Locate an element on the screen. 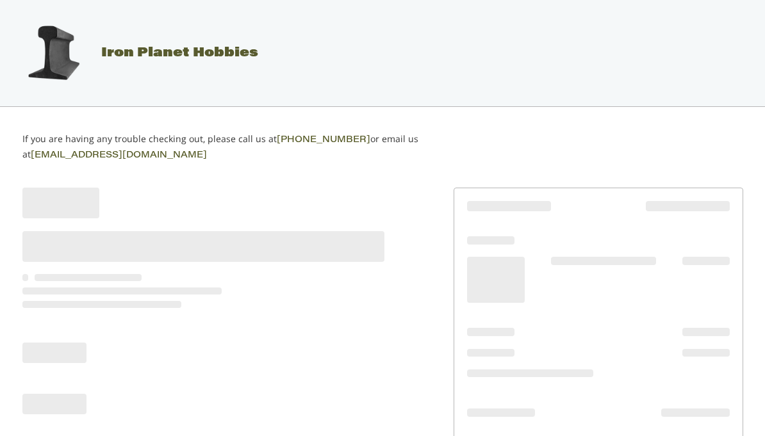  img: Iron Planet Hobbies is located at coordinates (53, 53).